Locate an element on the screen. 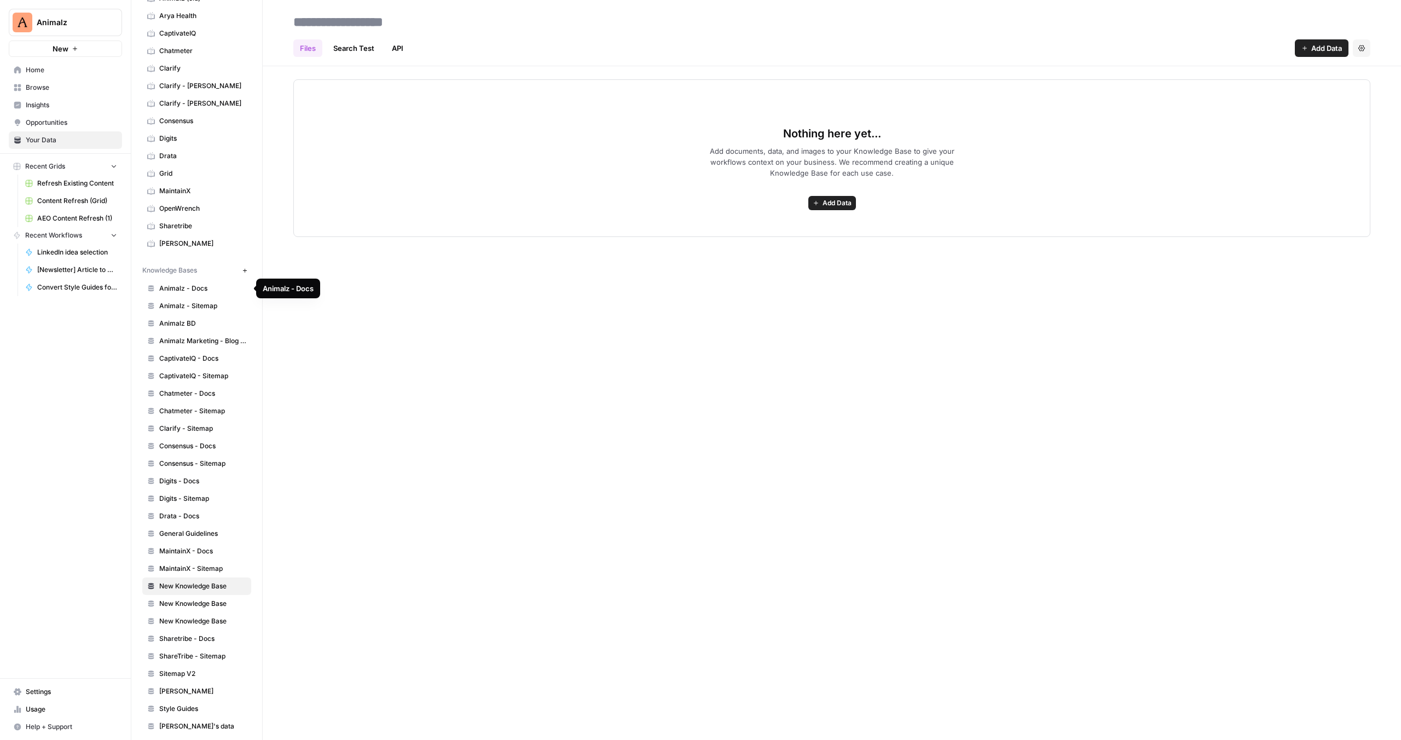 The image size is (1401, 740). span: LinkedIn idea selection is located at coordinates (77, 252).